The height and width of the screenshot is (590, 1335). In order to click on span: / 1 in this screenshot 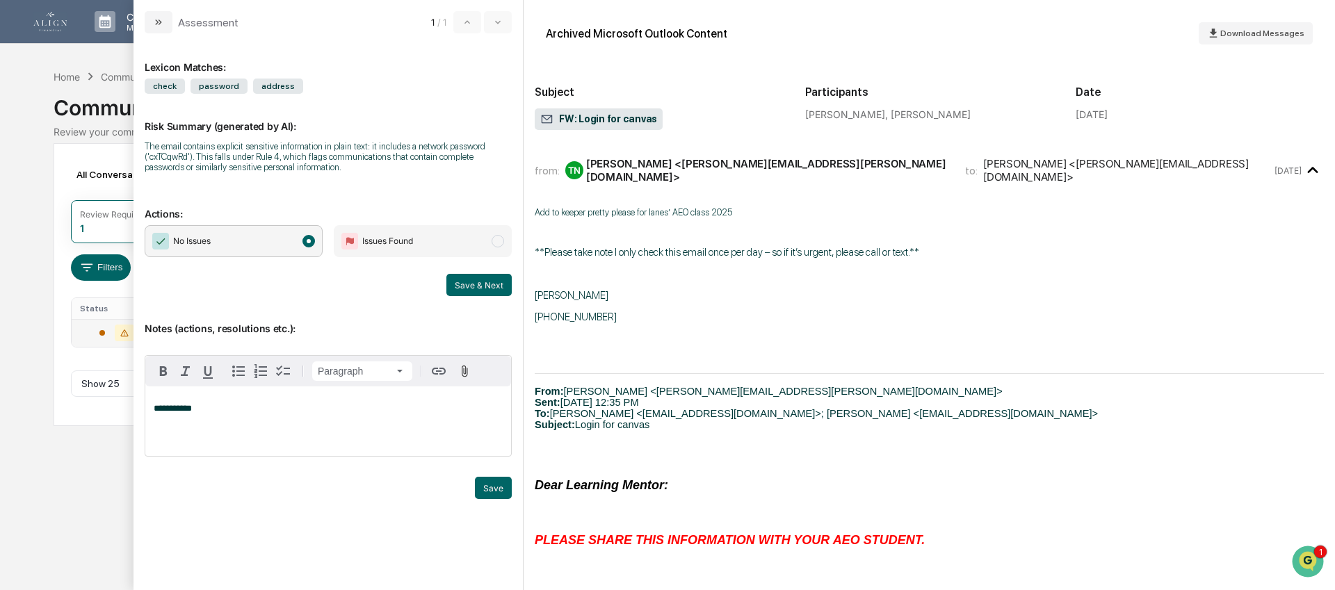, I will do `click(444, 22)`.